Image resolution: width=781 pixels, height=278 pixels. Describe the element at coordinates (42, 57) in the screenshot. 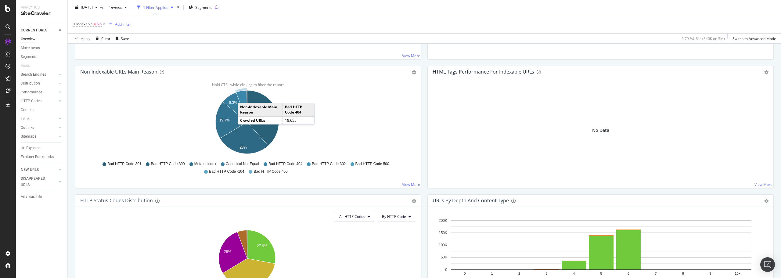

I see `a: Segments` at that location.